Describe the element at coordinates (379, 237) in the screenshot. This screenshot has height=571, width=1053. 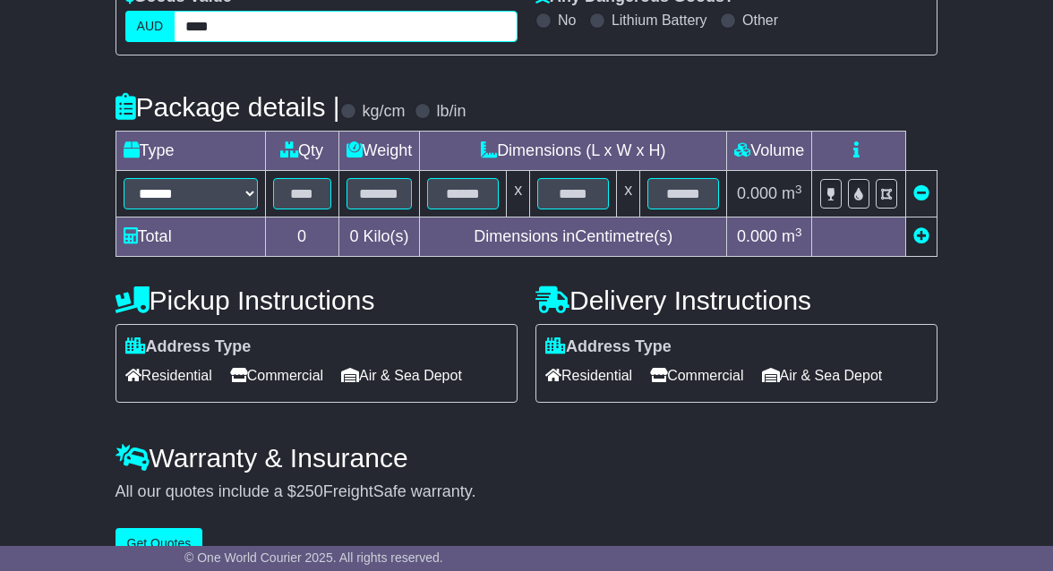
I see `td: Kilo(s)` at that location.